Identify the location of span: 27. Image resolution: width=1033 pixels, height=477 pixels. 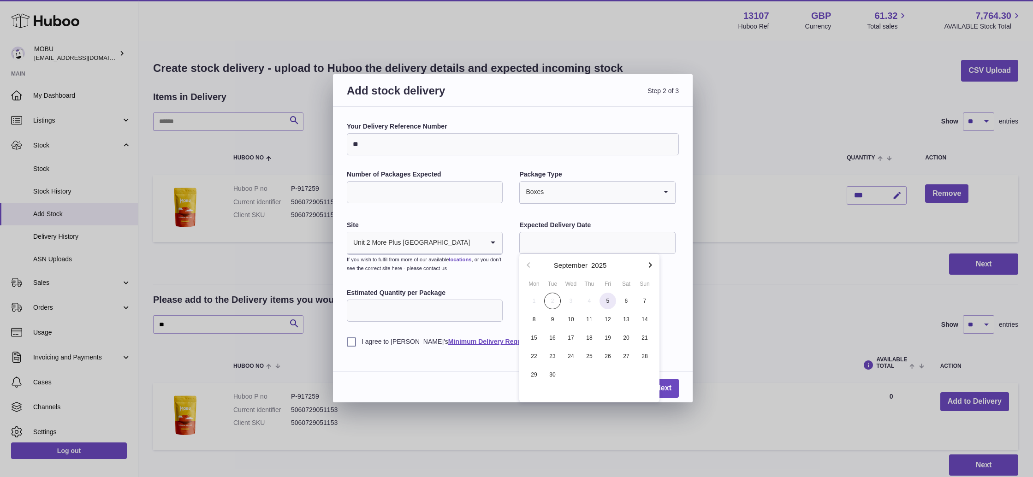
(626, 357).